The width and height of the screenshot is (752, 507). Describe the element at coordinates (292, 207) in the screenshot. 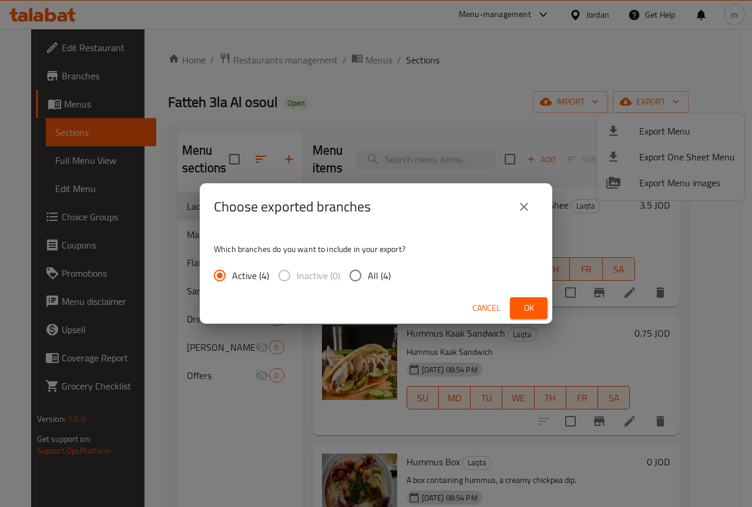

I see `h2: Choose exported branches` at that location.